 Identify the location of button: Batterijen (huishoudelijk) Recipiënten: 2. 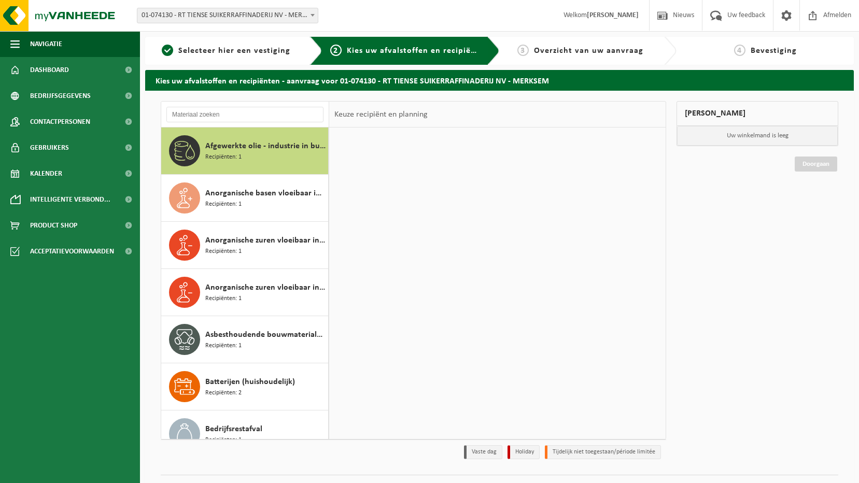
(245, 387).